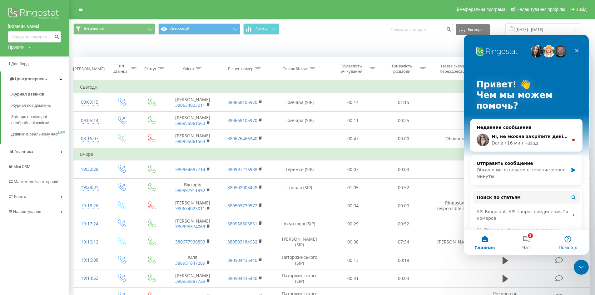 This screenshot has width=595, height=295. I want to click on div: • 16 мин назад, so click(57, 108).